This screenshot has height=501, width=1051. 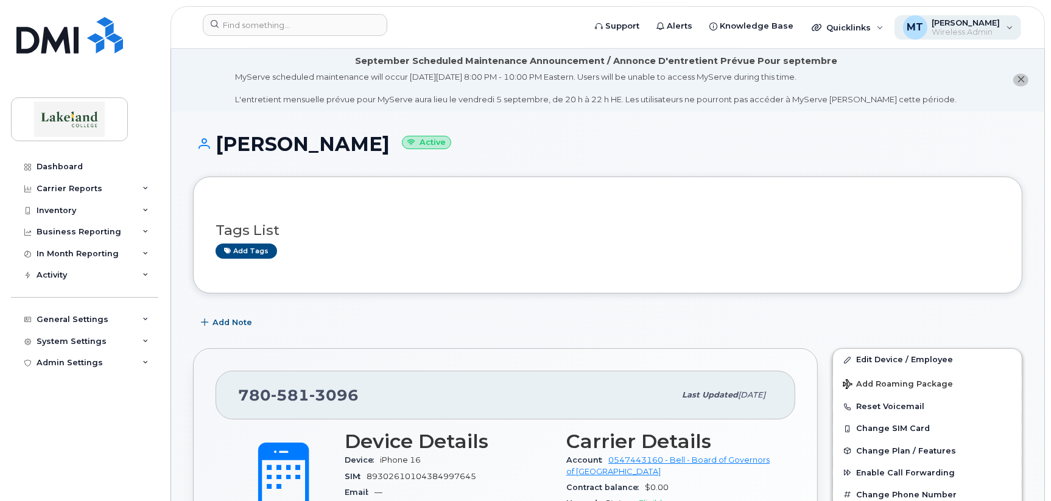 I want to click on h3: Tags List, so click(x=607, y=230).